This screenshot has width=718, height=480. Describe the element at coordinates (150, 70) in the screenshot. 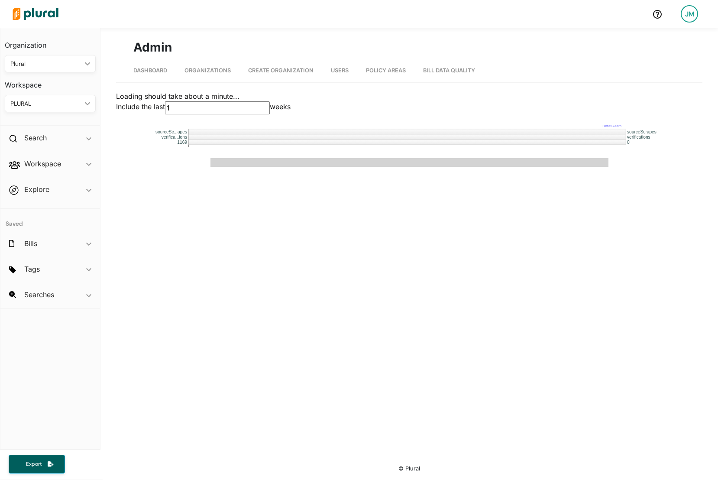

I see `span: Dashboard` at that location.